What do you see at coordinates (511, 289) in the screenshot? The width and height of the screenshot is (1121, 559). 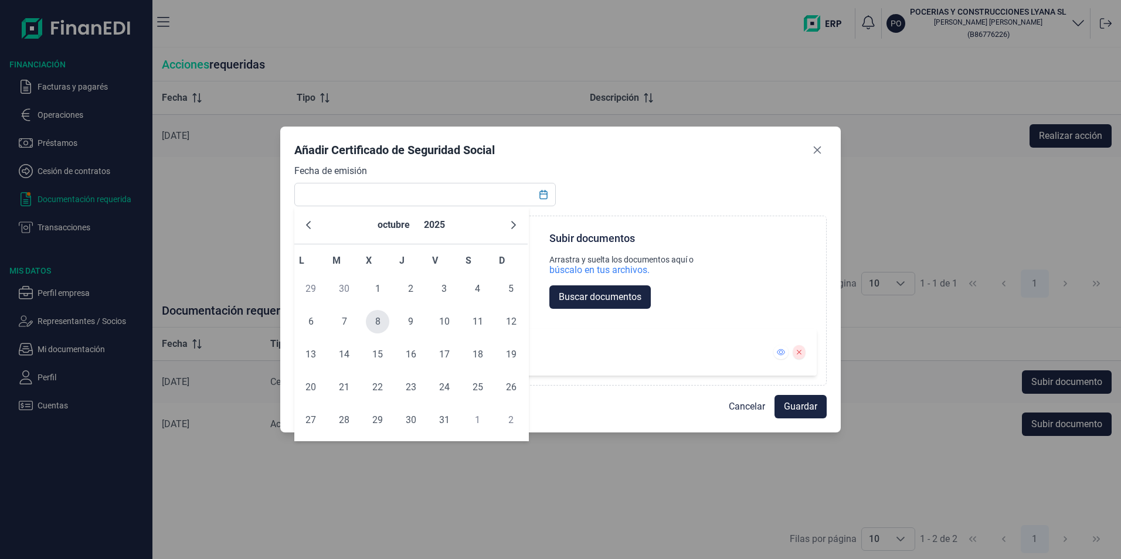 I see `td: 05/10/2025` at bounding box center [511, 289].